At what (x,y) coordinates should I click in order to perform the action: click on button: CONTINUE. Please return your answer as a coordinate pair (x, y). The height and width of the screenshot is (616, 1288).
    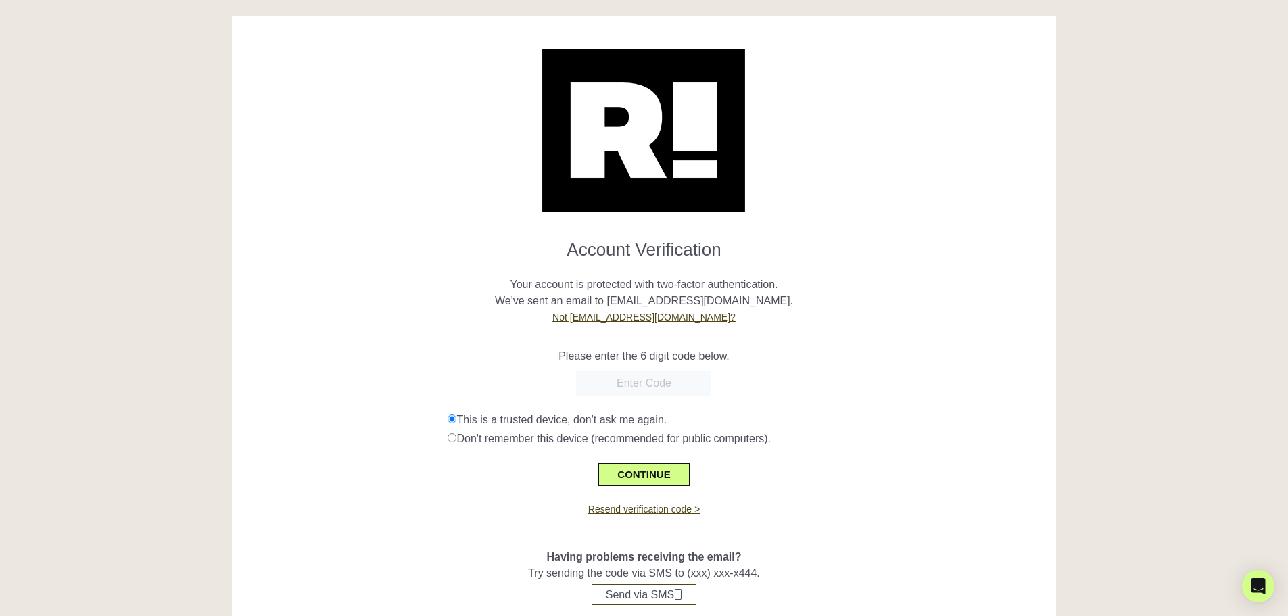
    Looking at the image, I should click on (643, 474).